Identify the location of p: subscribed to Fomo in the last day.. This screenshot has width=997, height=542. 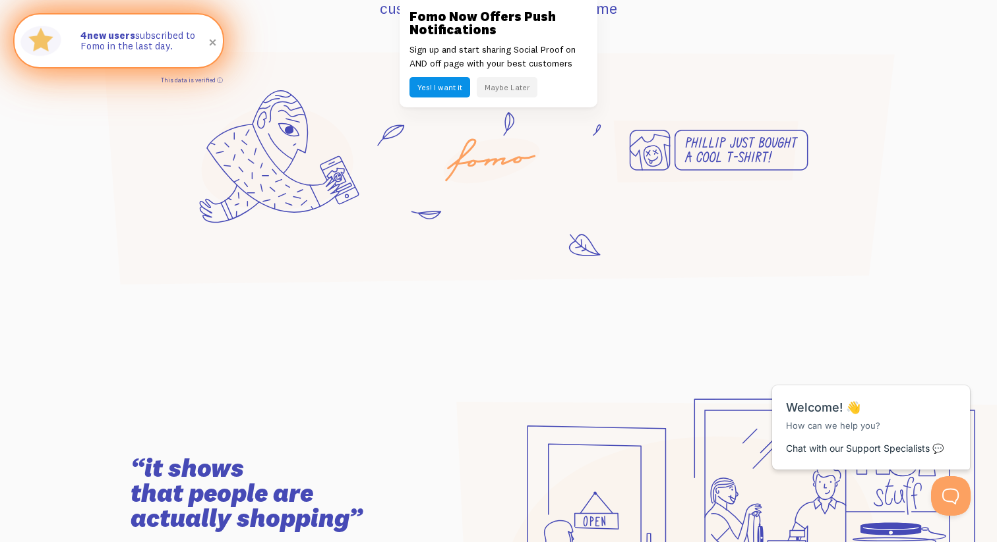
(145, 41).